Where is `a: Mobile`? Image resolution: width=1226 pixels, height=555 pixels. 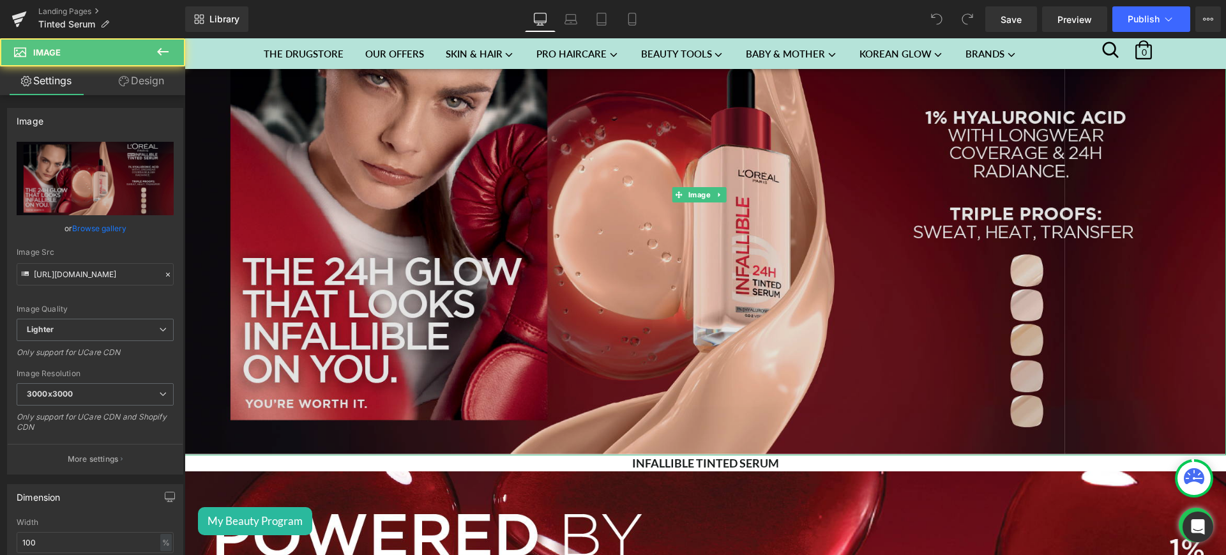 a: Mobile is located at coordinates (632, 19).